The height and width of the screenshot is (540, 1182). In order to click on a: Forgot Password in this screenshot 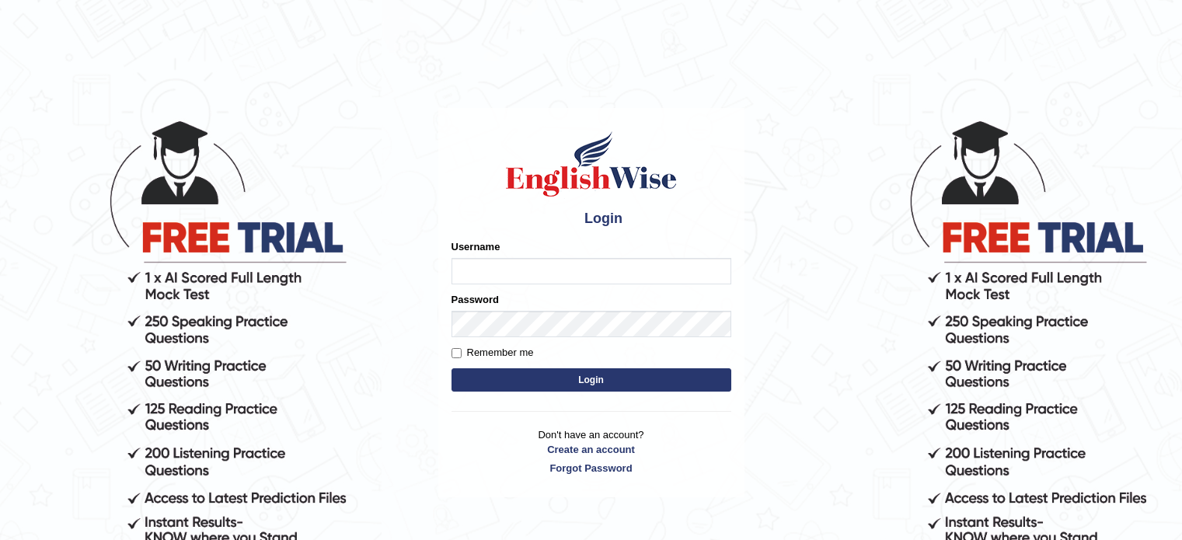, I will do `click(591, 468)`.